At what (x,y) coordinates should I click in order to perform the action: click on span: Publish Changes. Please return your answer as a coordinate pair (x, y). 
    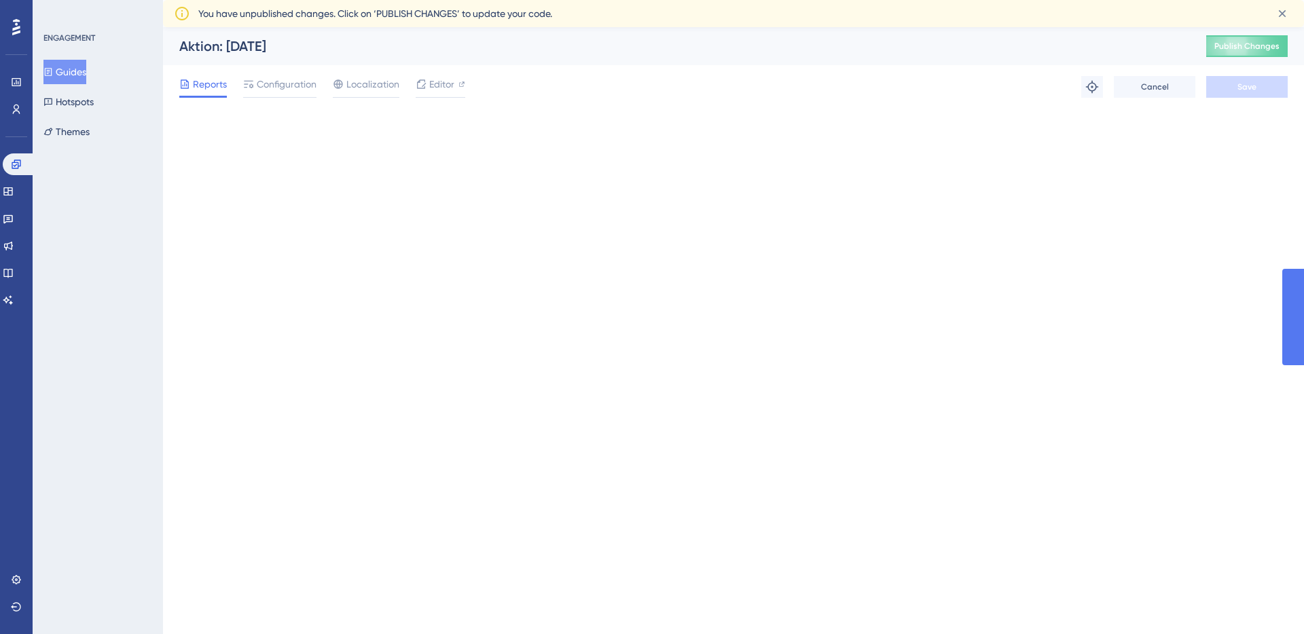
    Looking at the image, I should click on (1247, 46).